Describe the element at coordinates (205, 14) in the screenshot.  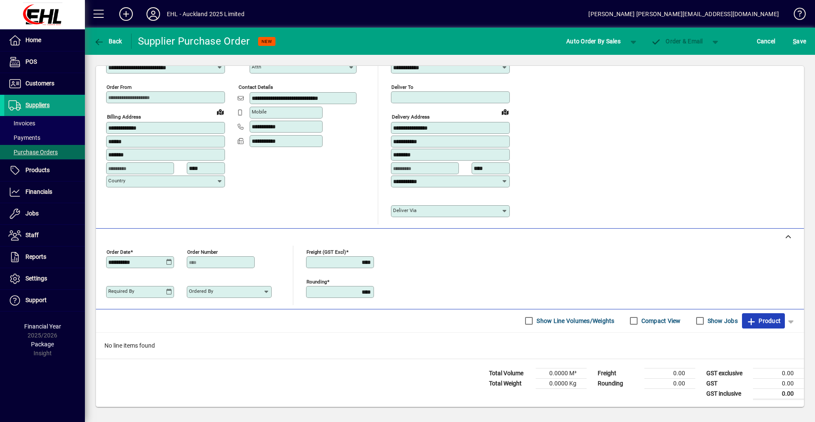
I see `div: EHL - Auckland 2025 Limited` at that location.